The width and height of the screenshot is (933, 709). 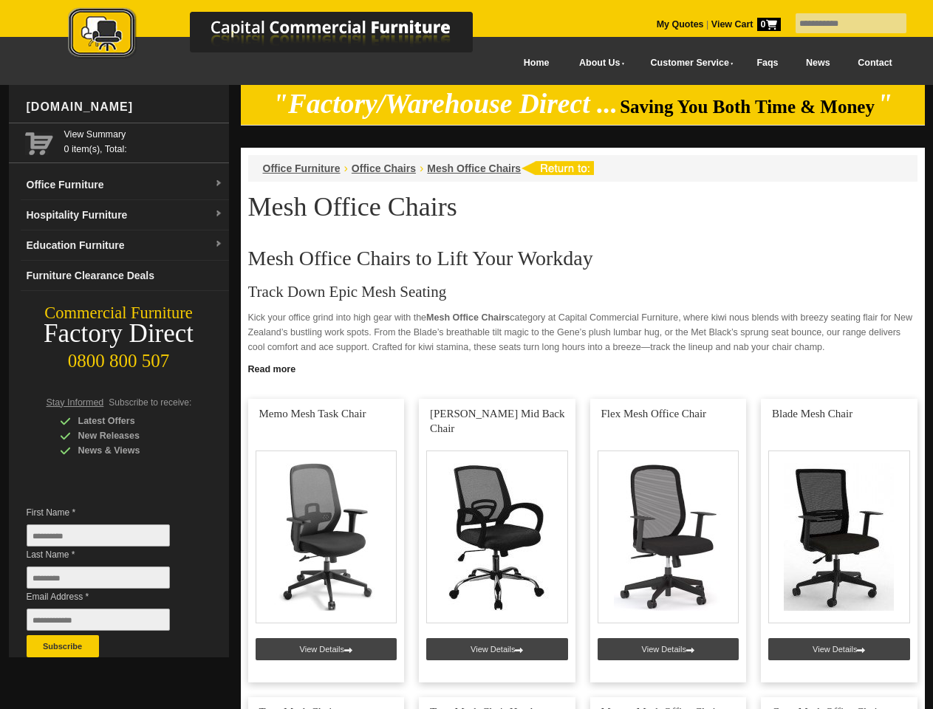 I want to click on span: Email Address *, so click(x=109, y=597).